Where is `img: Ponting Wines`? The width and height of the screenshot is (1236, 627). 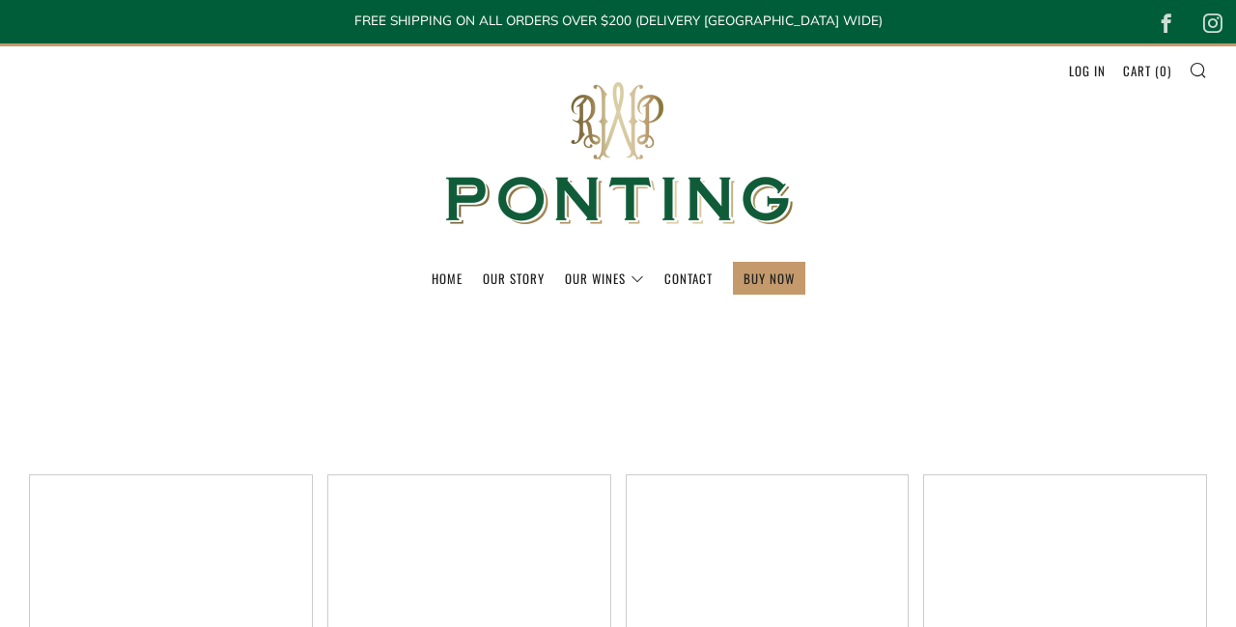 img: Ponting Wines is located at coordinates (618, 154).